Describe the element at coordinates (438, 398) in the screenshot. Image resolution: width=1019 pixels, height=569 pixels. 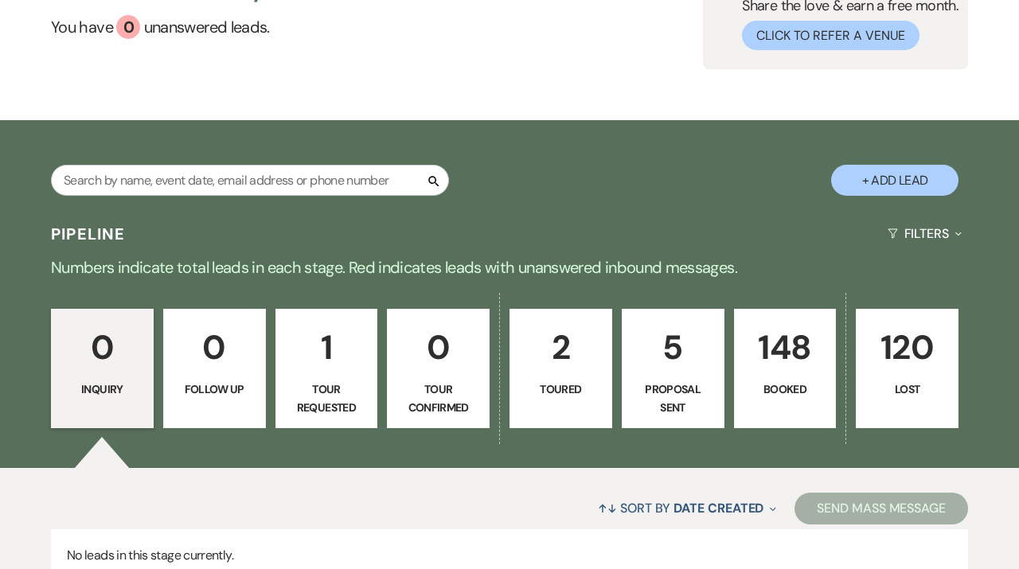
I see `p: Tour Confirmed` at that location.